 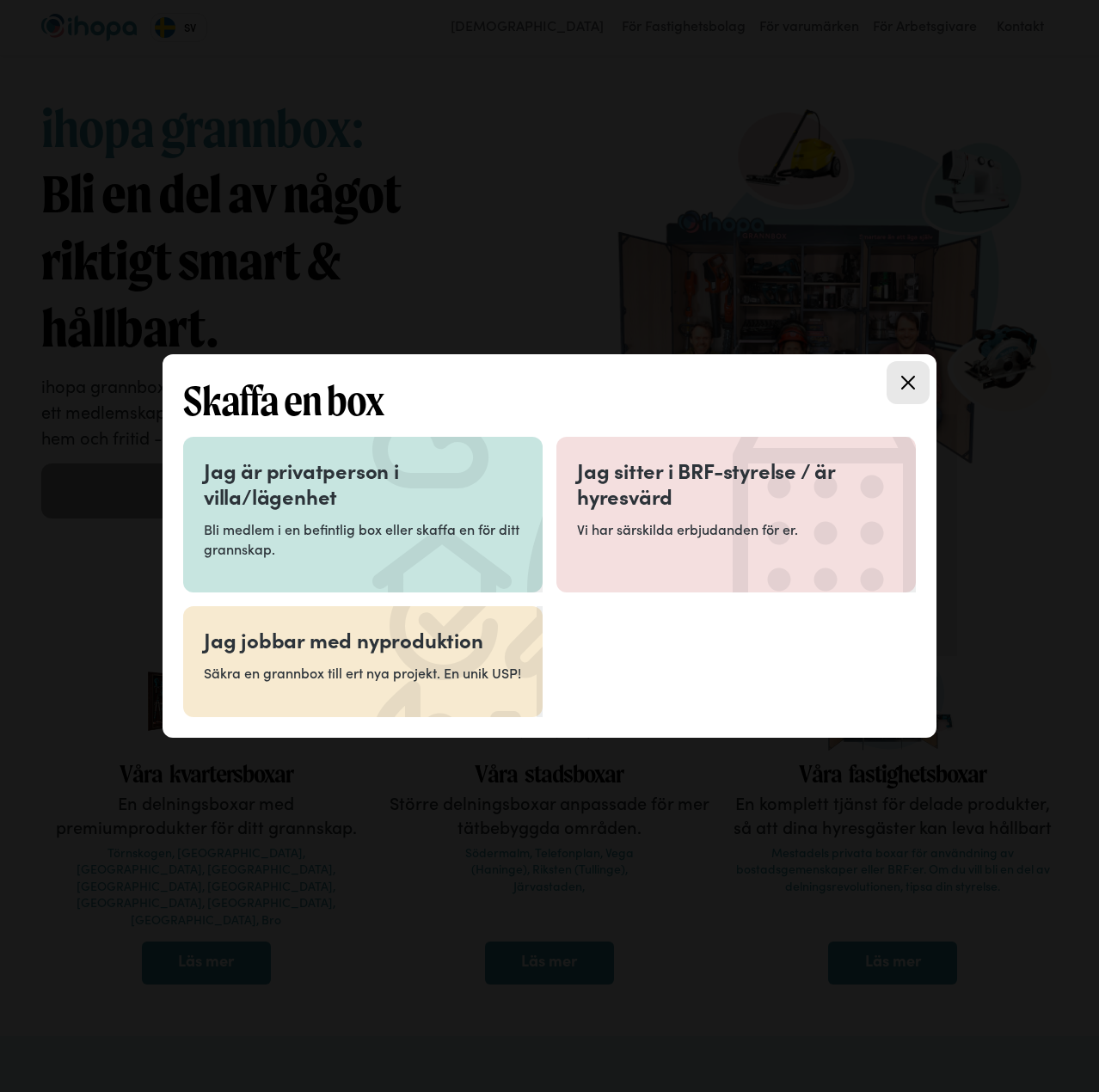 What do you see at coordinates (736, 514) in the screenshot?
I see `a: Jag sitter i BRF-styrelse / är hyresvärdVi har särskilda erbjudanden för er.` at bounding box center [736, 514].